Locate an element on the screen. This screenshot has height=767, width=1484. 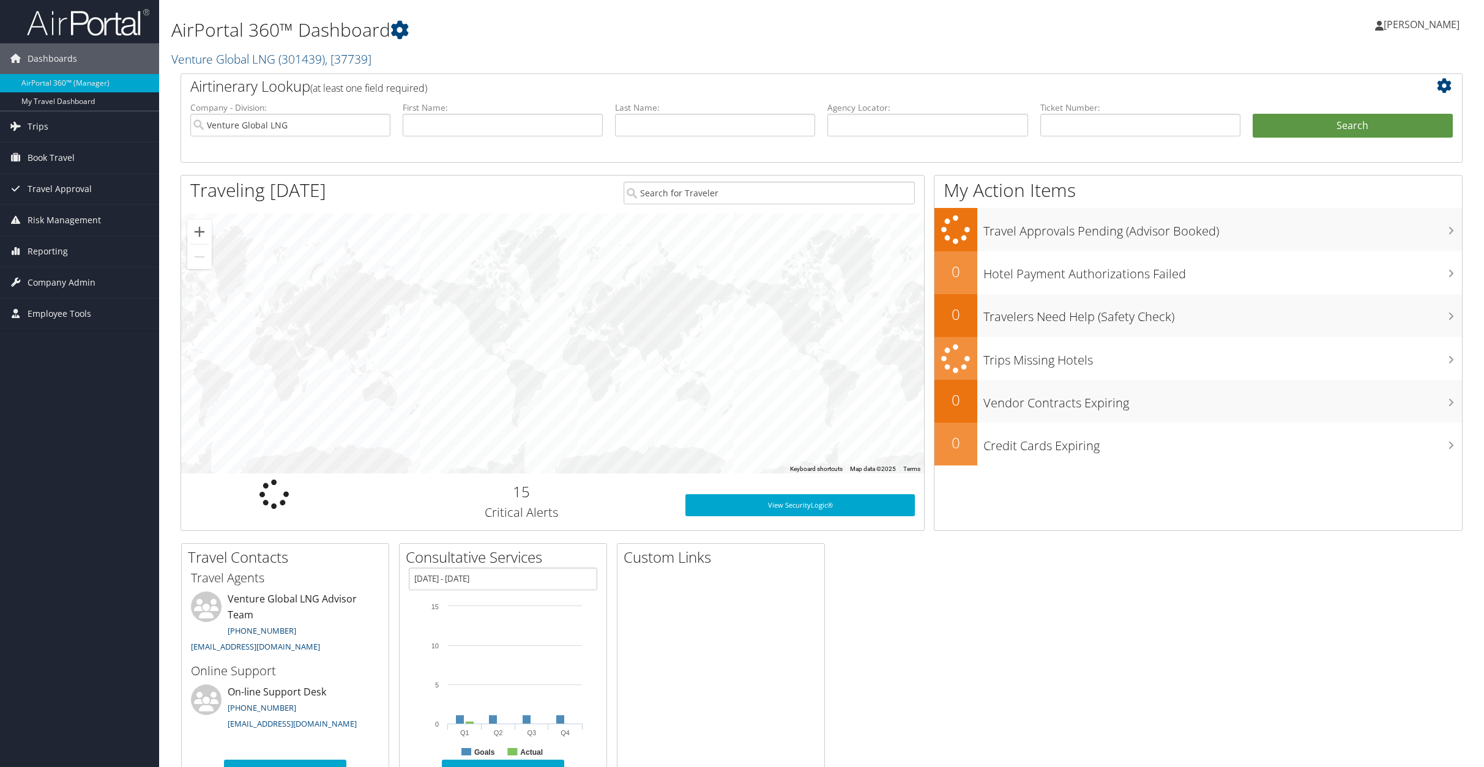
a: Terms (opens in new tab) is located at coordinates (912, 469).